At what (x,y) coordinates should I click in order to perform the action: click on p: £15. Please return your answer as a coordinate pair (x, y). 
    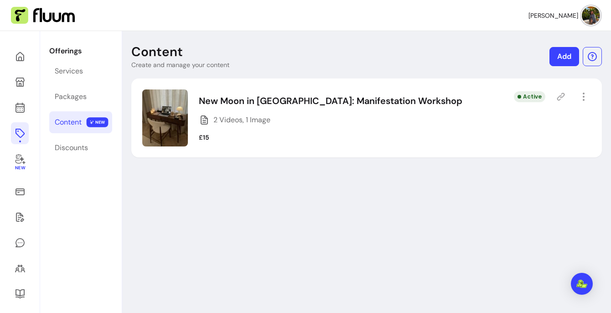
    Looking at the image, I should click on (204, 137).